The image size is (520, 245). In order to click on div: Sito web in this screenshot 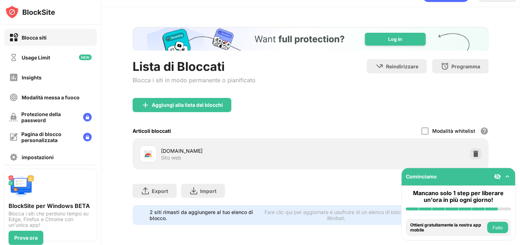, I will do `click(171, 158)`.